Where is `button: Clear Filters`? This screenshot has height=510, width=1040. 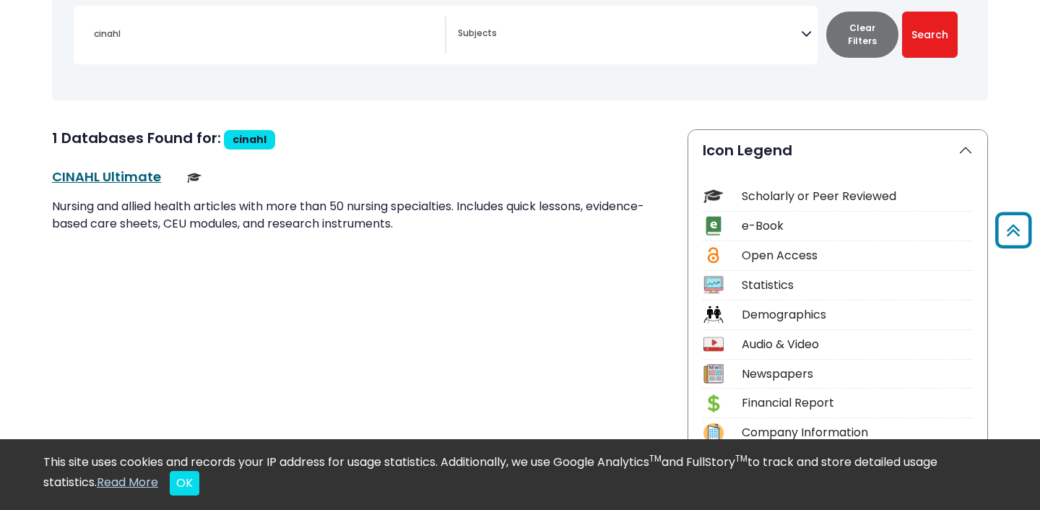
button: Clear Filters is located at coordinates (862, 35).